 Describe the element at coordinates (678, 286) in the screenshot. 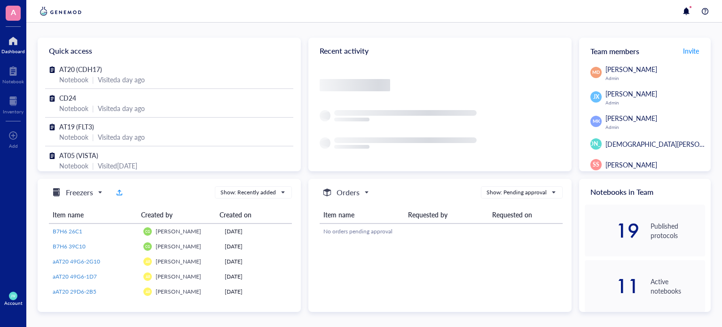

I see `div: Active notebooks` at that location.